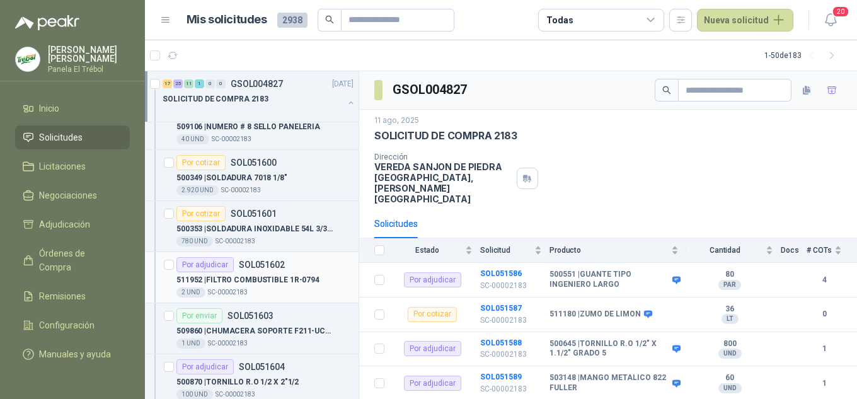 The width and height of the screenshot is (857, 399). What do you see at coordinates (178, 84) in the screenshot?
I see `div: 25` at bounding box center [178, 84].